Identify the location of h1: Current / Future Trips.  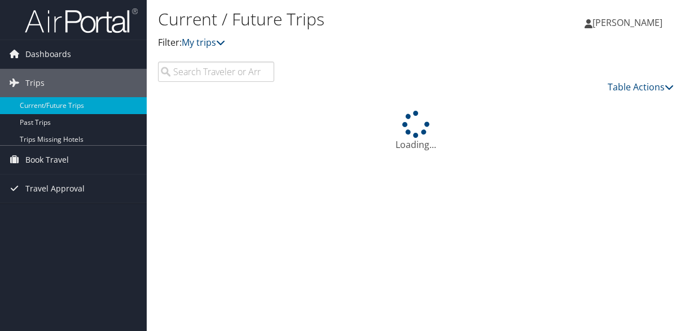
(330, 19).